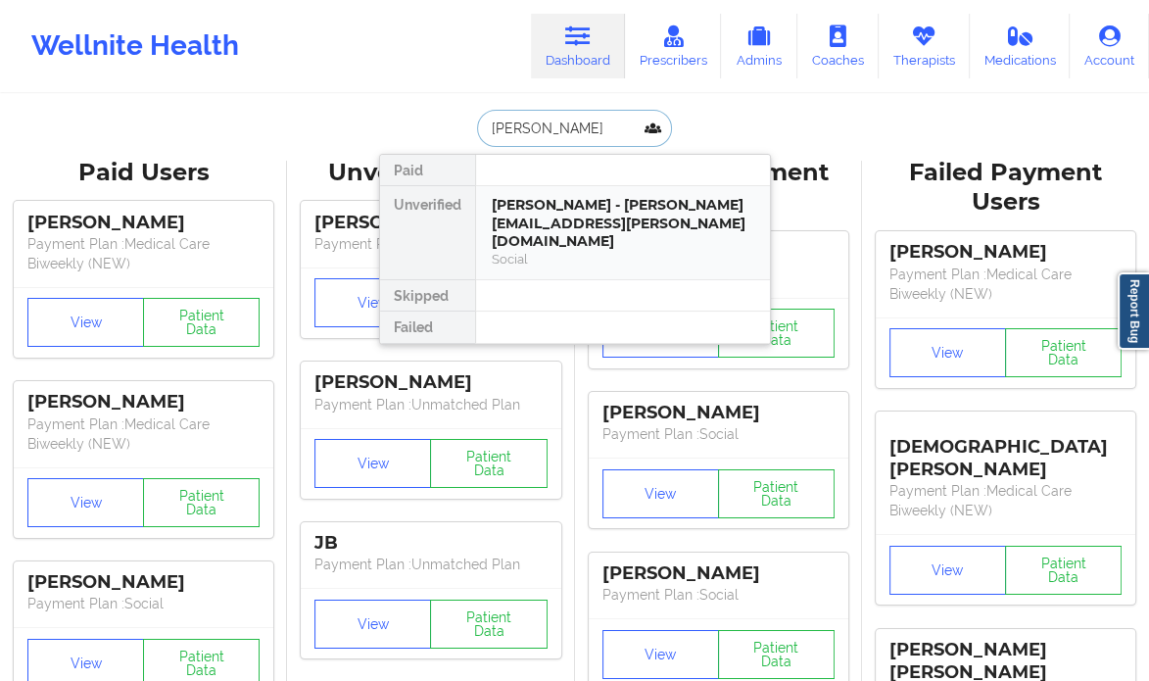 This screenshot has height=681, width=1149. Describe the element at coordinates (838, 46) in the screenshot. I see `a: Coaches` at that location.